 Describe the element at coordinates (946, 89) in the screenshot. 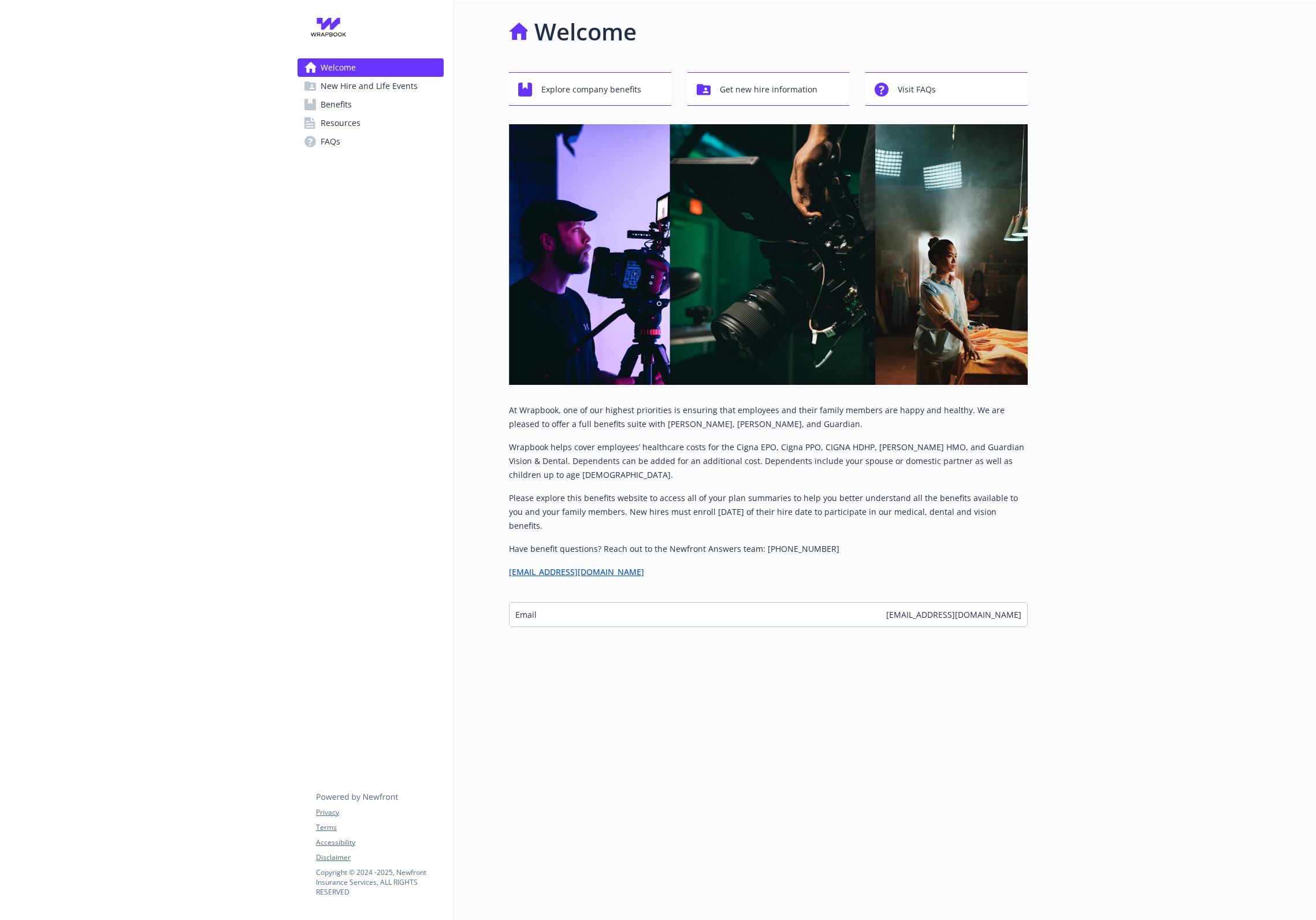

I see `button: Visit FAQs` at that location.